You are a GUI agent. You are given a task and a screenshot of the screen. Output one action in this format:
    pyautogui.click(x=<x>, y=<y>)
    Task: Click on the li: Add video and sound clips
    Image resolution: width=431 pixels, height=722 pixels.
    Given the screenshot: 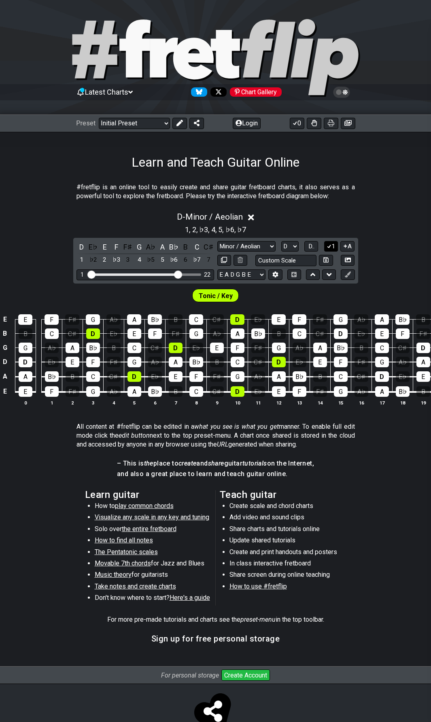 What is the action you would take?
    pyautogui.click(x=287, y=519)
    